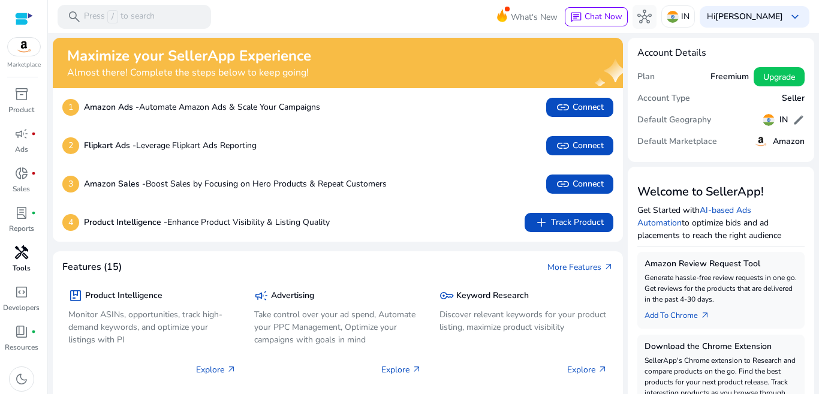  I want to click on p: Get Started with to optimize bids and ad placements to reach the right audience, so click(721, 222).